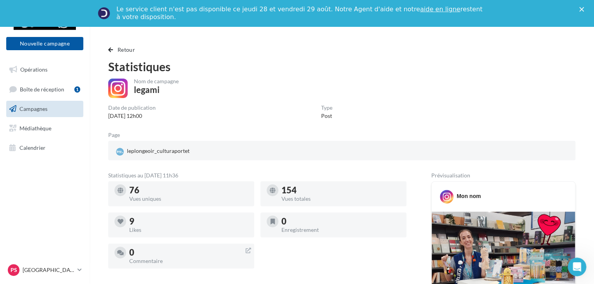  I want to click on div: Vues totales, so click(340, 199).